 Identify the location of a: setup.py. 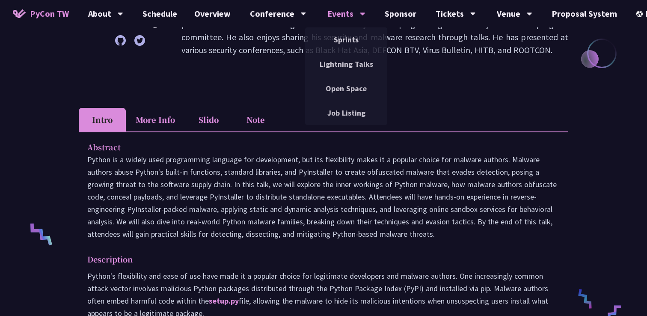
(224, 300).